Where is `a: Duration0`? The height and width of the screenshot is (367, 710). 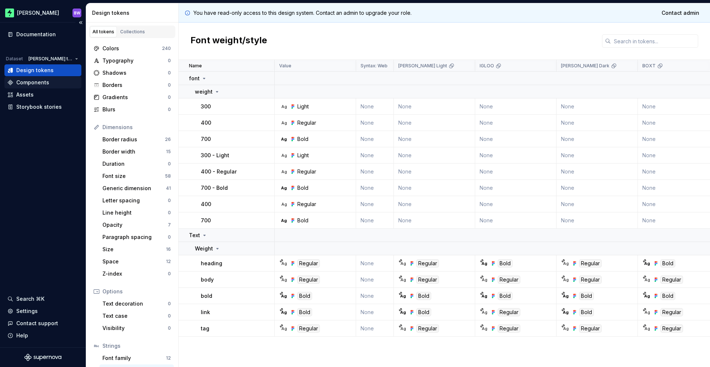 a: Duration0 is located at coordinates (136, 164).